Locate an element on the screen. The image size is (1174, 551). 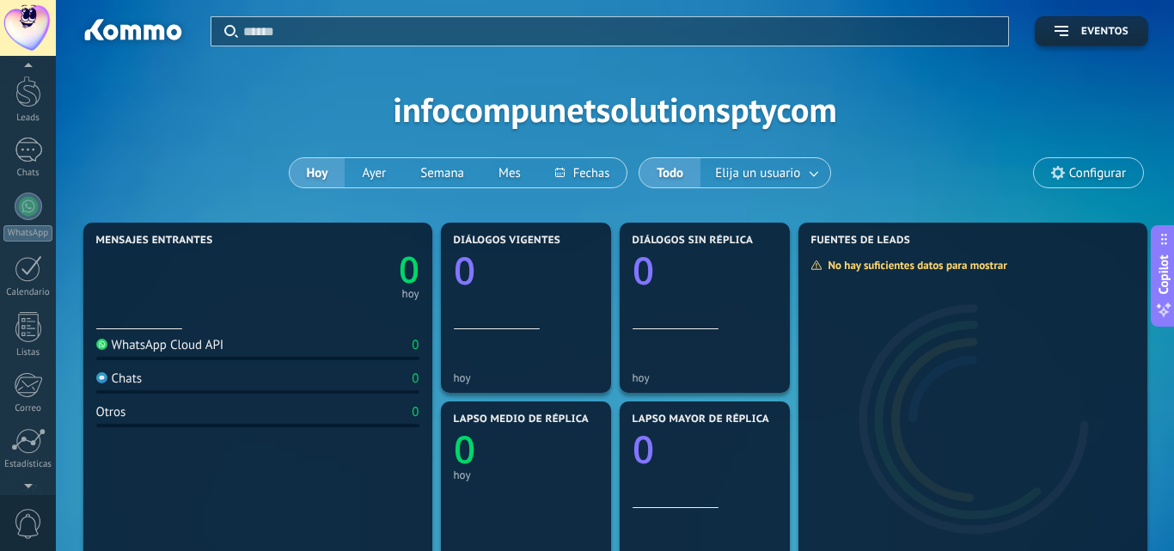
div: Calendario is located at coordinates (28, 292).